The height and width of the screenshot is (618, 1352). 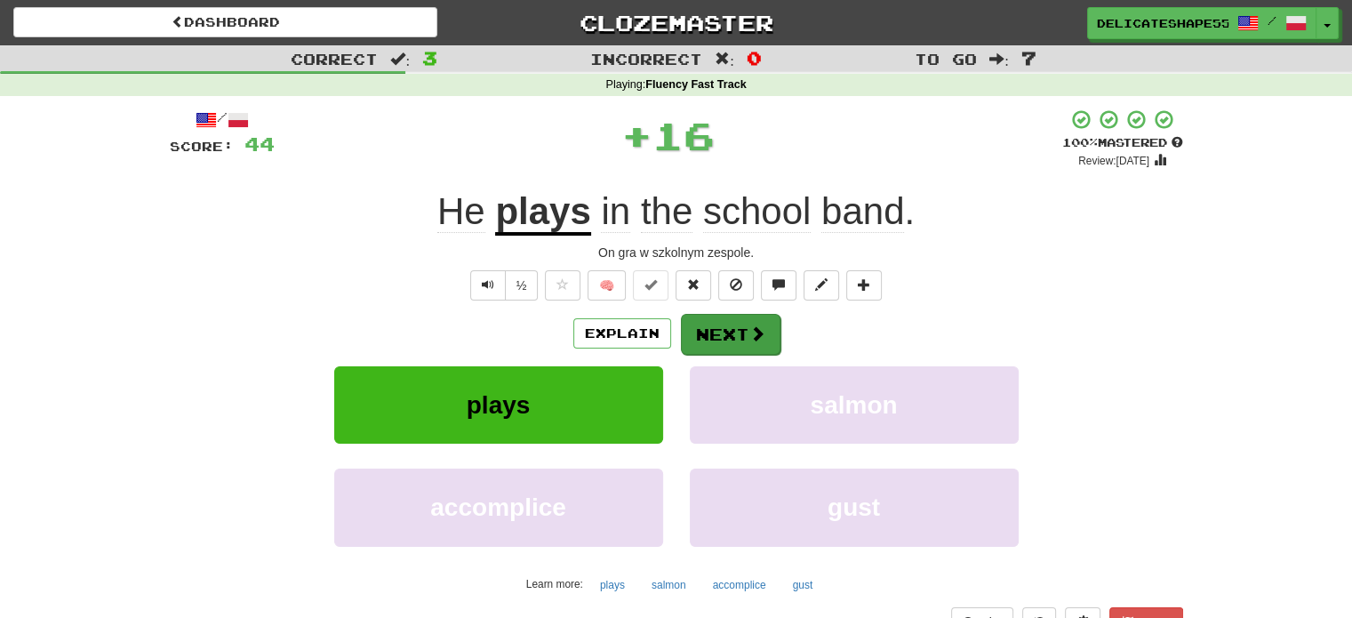 What do you see at coordinates (555, 584) in the screenshot?
I see `small: Learn more:` at bounding box center [555, 584].